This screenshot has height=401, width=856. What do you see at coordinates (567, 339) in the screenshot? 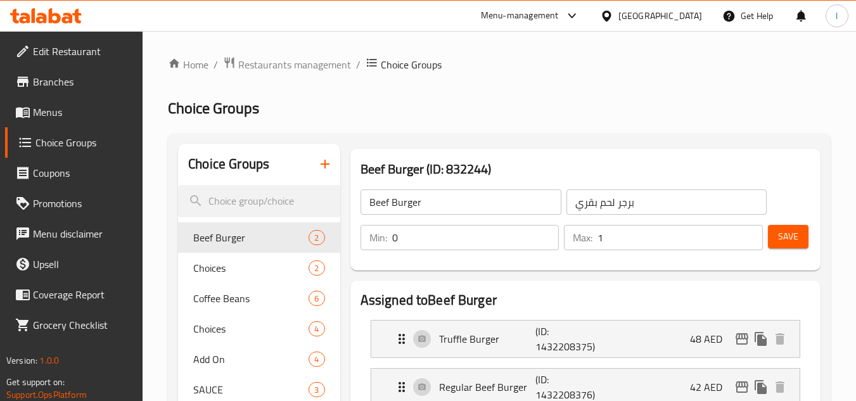
I see `p: (ID: 1432208375)` at bounding box center [567, 339].